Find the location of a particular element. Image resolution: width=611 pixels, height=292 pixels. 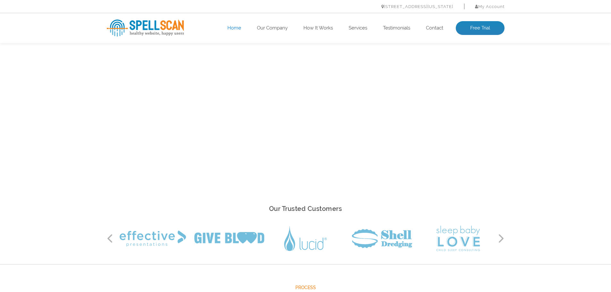

img: Effective is located at coordinates (153, 238).